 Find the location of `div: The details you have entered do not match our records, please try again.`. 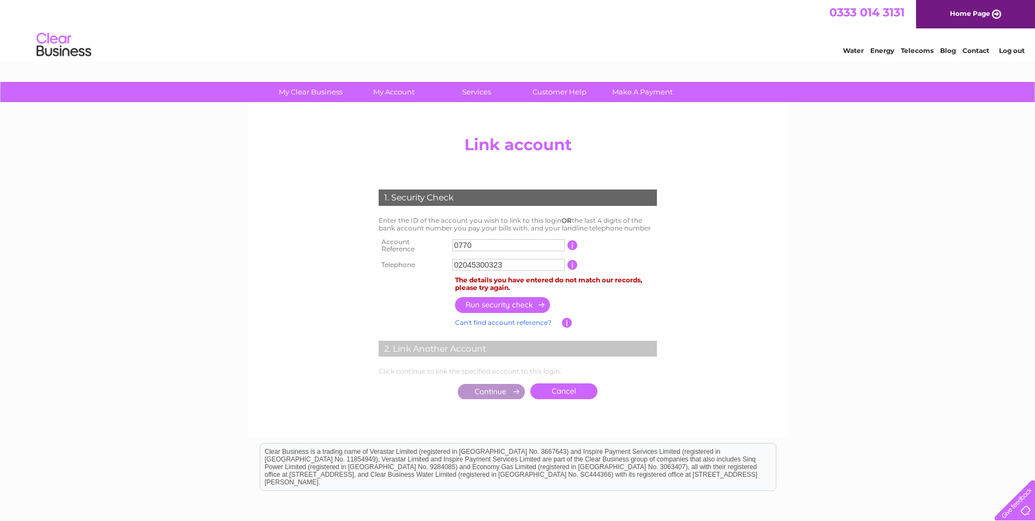

div: The details you have entered do not match our records, please try again. is located at coordinates (556, 284).